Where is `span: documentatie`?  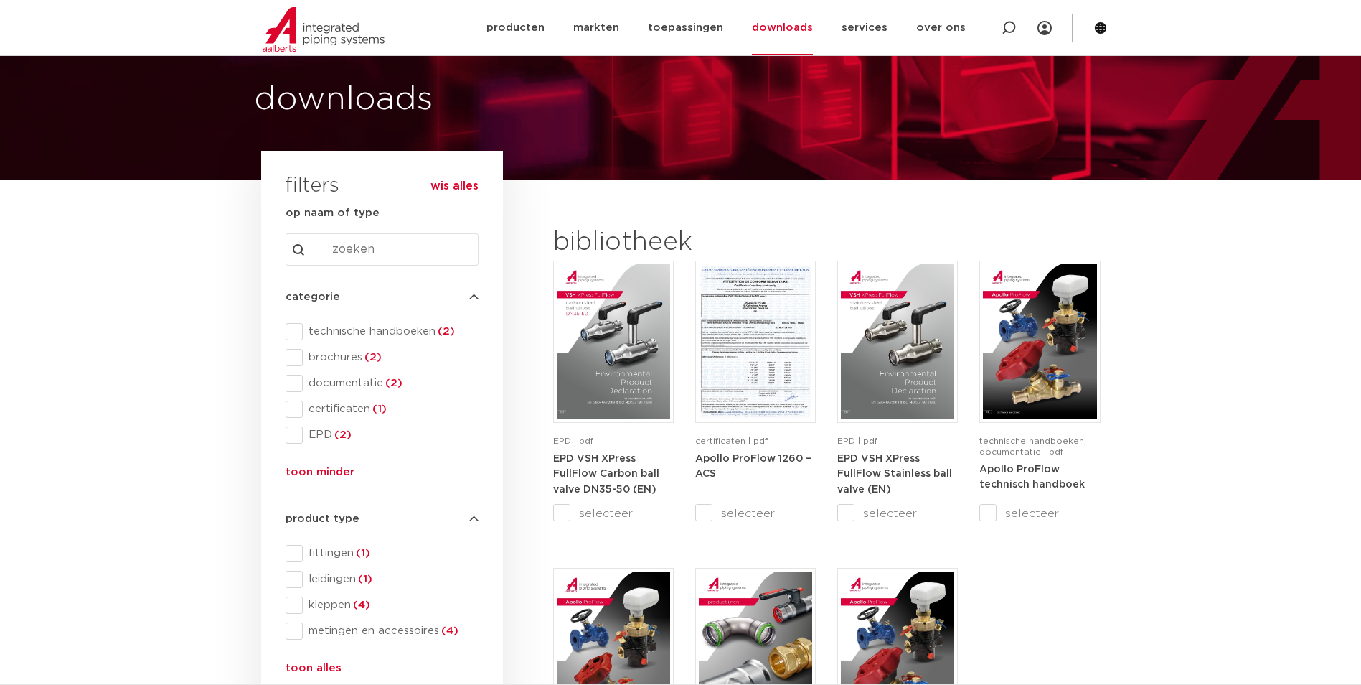
span: documentatie is located at coordinates (390, 383).